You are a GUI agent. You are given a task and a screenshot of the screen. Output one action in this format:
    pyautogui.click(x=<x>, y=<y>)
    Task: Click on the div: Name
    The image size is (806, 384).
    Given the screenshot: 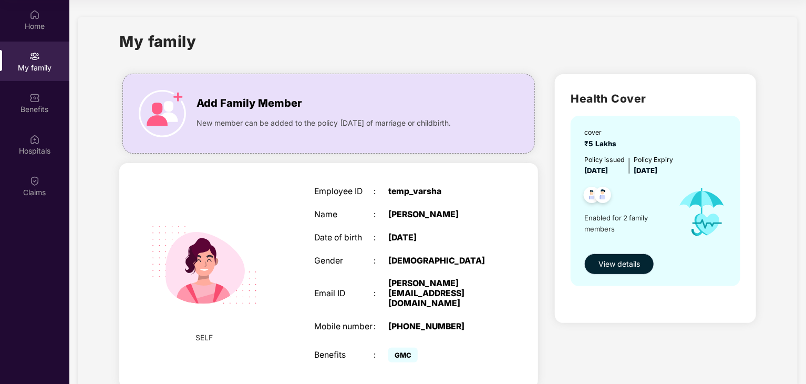 What is the action you would take?
    pyautogui.click(x=344, y=214)
    